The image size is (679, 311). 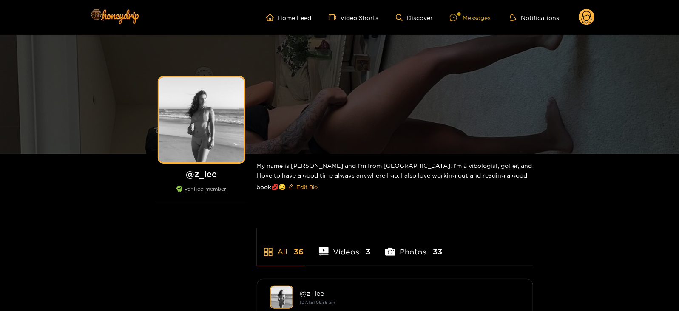 I want to click on button: Notifications, so click(x=534, y=17).